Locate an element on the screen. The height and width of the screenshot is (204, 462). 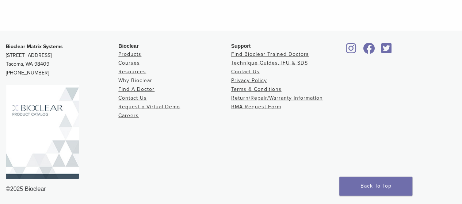
a: RMA Request Form is located at coordinates (256, 107).